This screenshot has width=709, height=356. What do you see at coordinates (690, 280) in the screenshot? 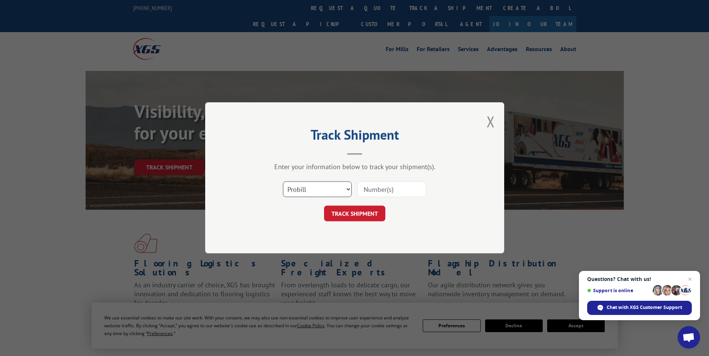
I see `span: Close chat` at bounding box center [690, 280].